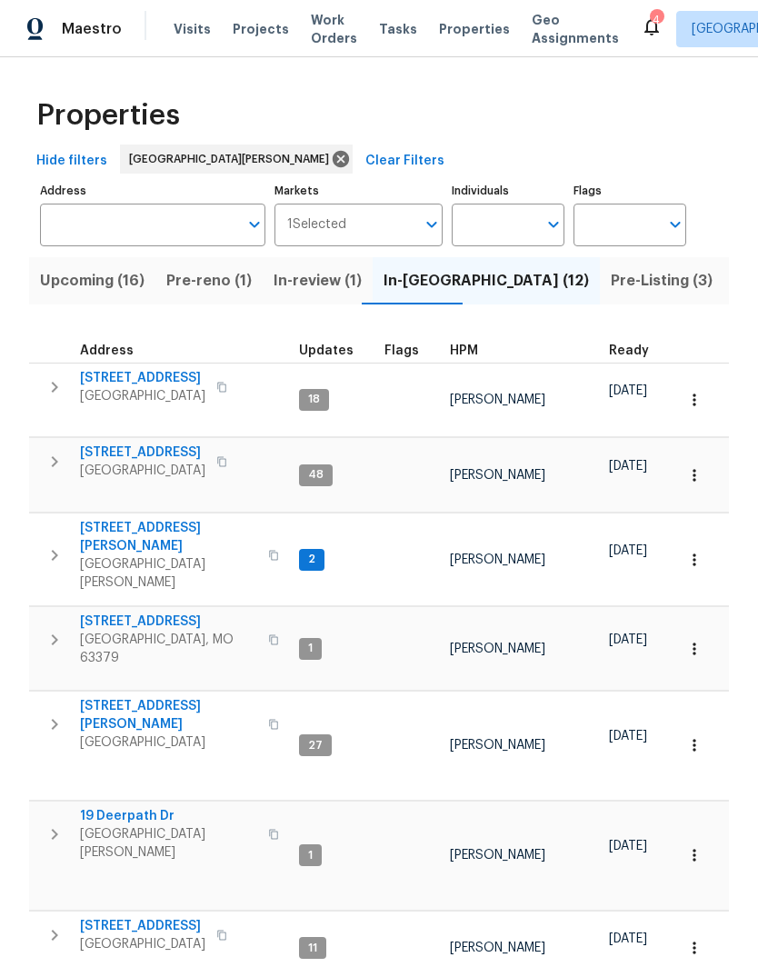  I want to click on span: Work Orders, so click(334, 29).